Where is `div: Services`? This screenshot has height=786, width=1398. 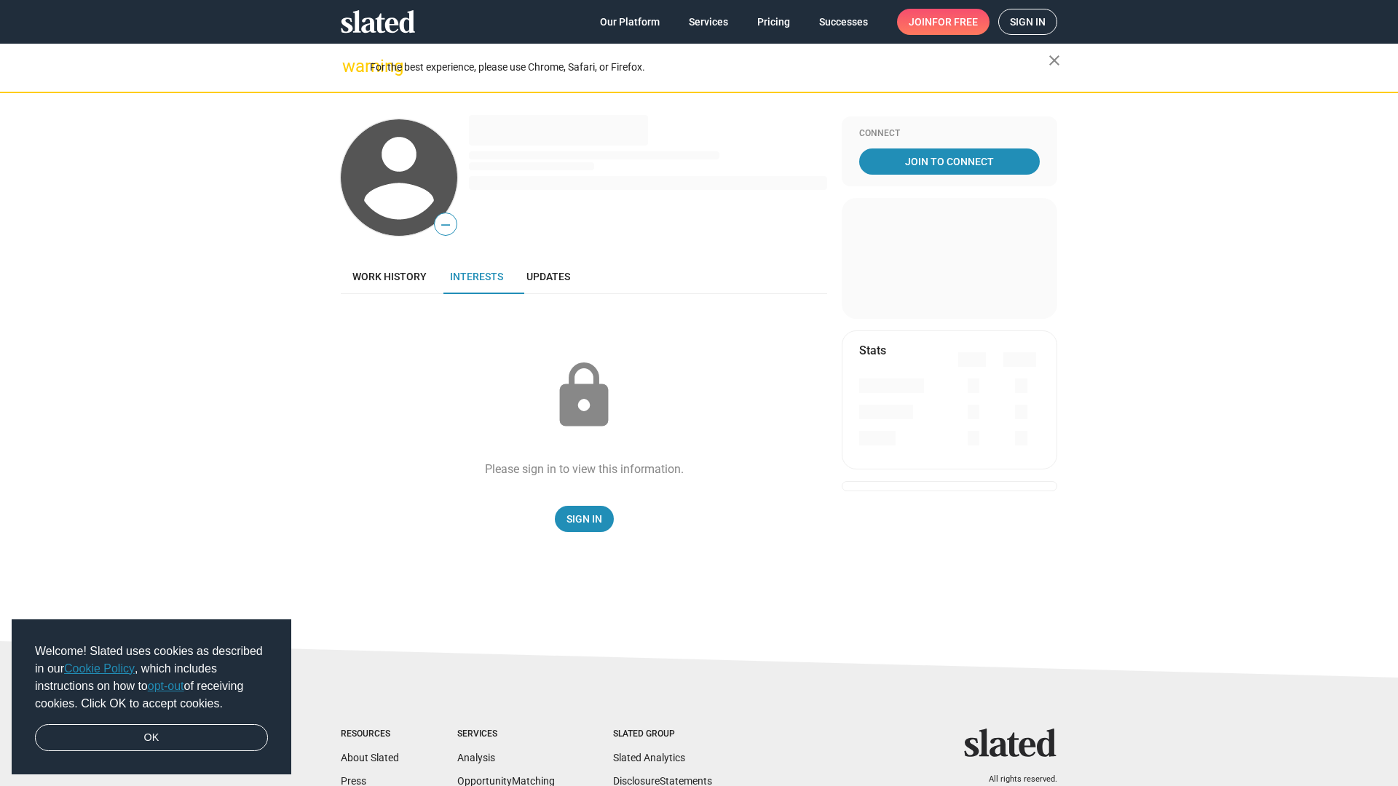
div: Services is located at coordinates (506, 734).